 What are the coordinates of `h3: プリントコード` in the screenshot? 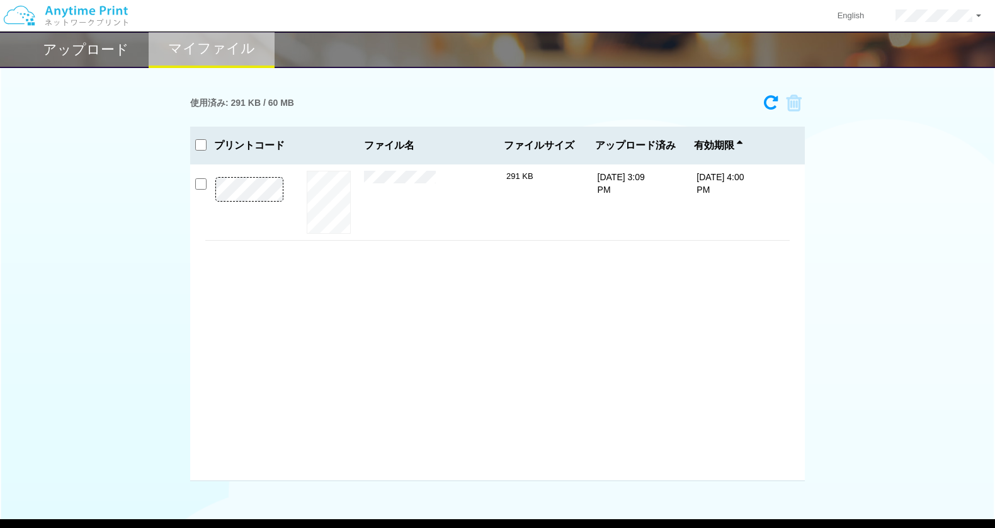 It's located at (249, 145).